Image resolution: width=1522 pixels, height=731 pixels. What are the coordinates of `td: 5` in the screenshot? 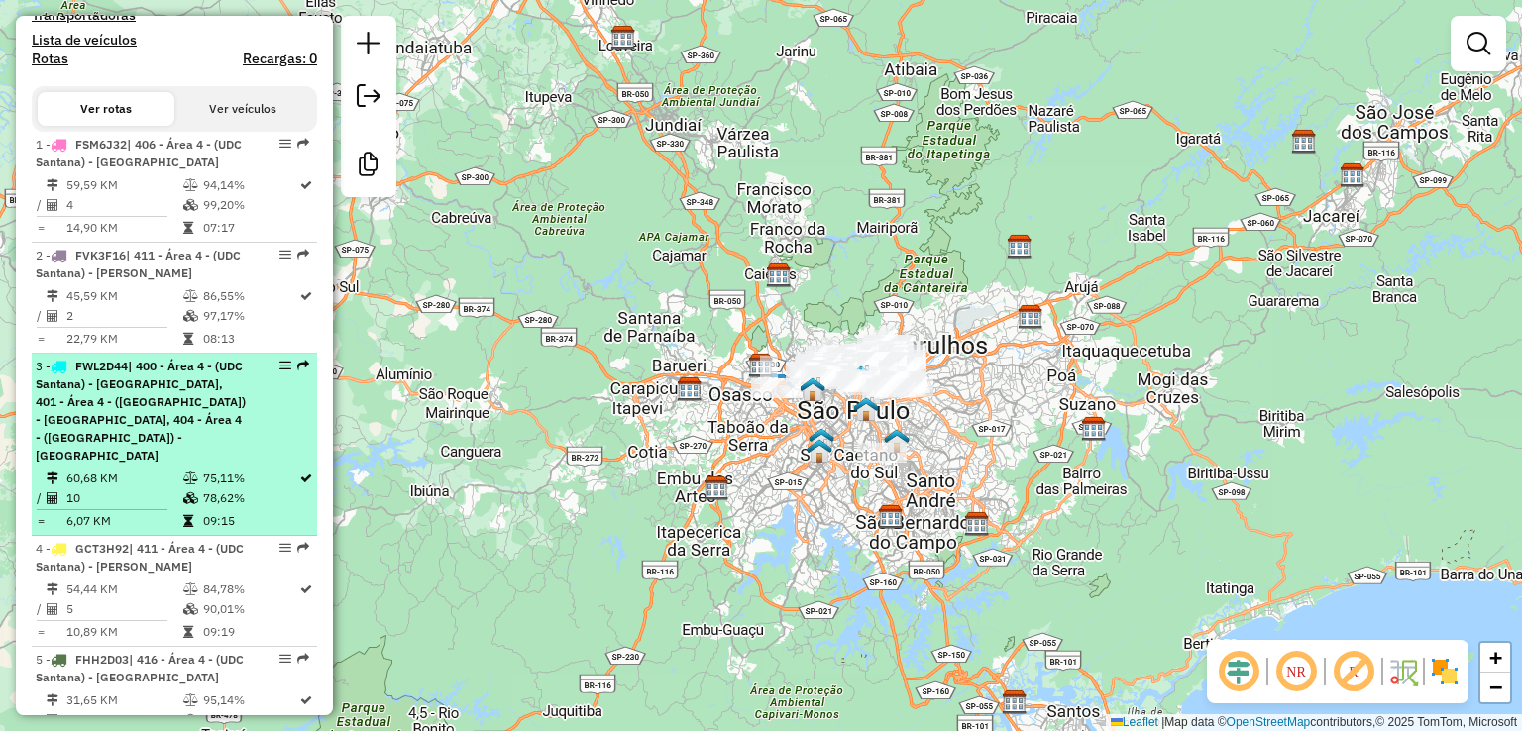 It's located at (124, 609).